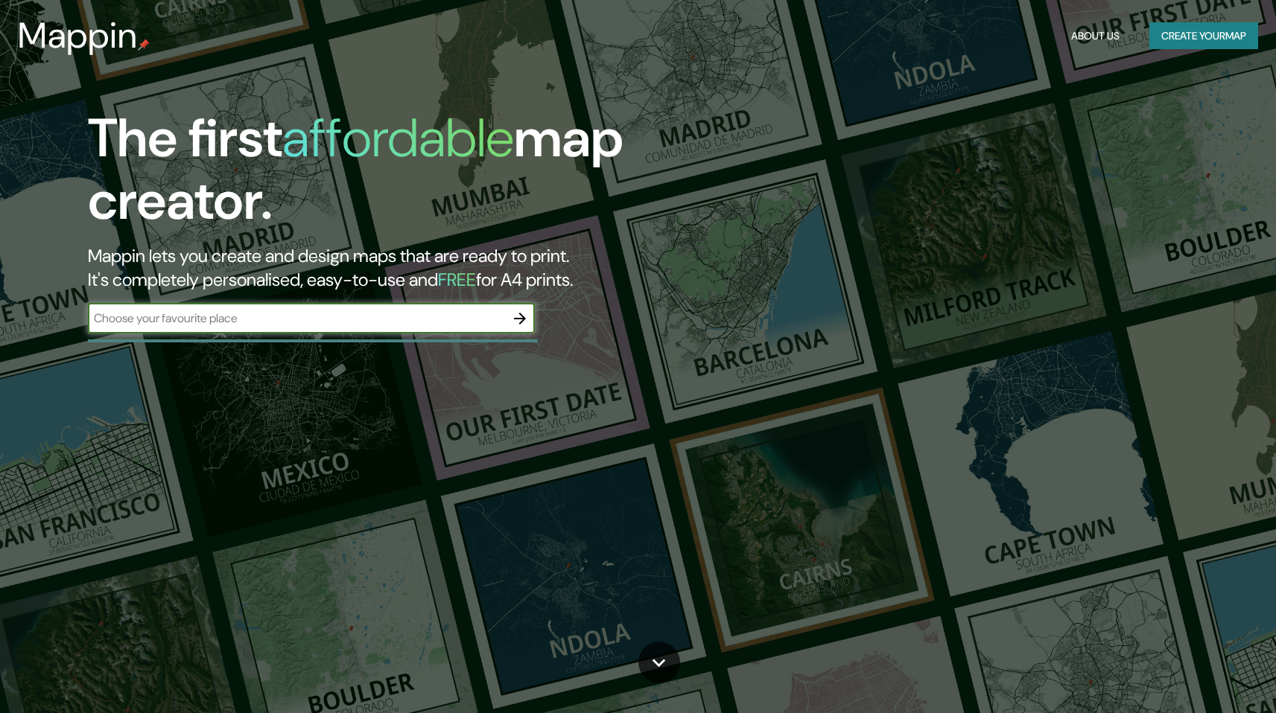 The image size is (1276, 713). Describe the element at coordinates (407, 268) in the screenshot. I see `h2: Mappin lets you create and design maps that are ready to print. It's completely personalised, eas...` at that location.